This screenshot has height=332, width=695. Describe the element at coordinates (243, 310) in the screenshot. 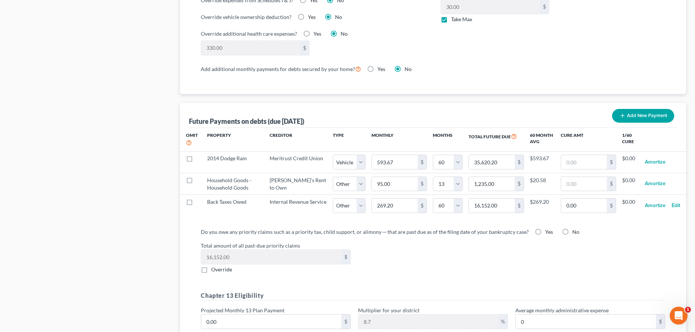

I see `label: Projected Monthly 13 Plan Payment` at that location.